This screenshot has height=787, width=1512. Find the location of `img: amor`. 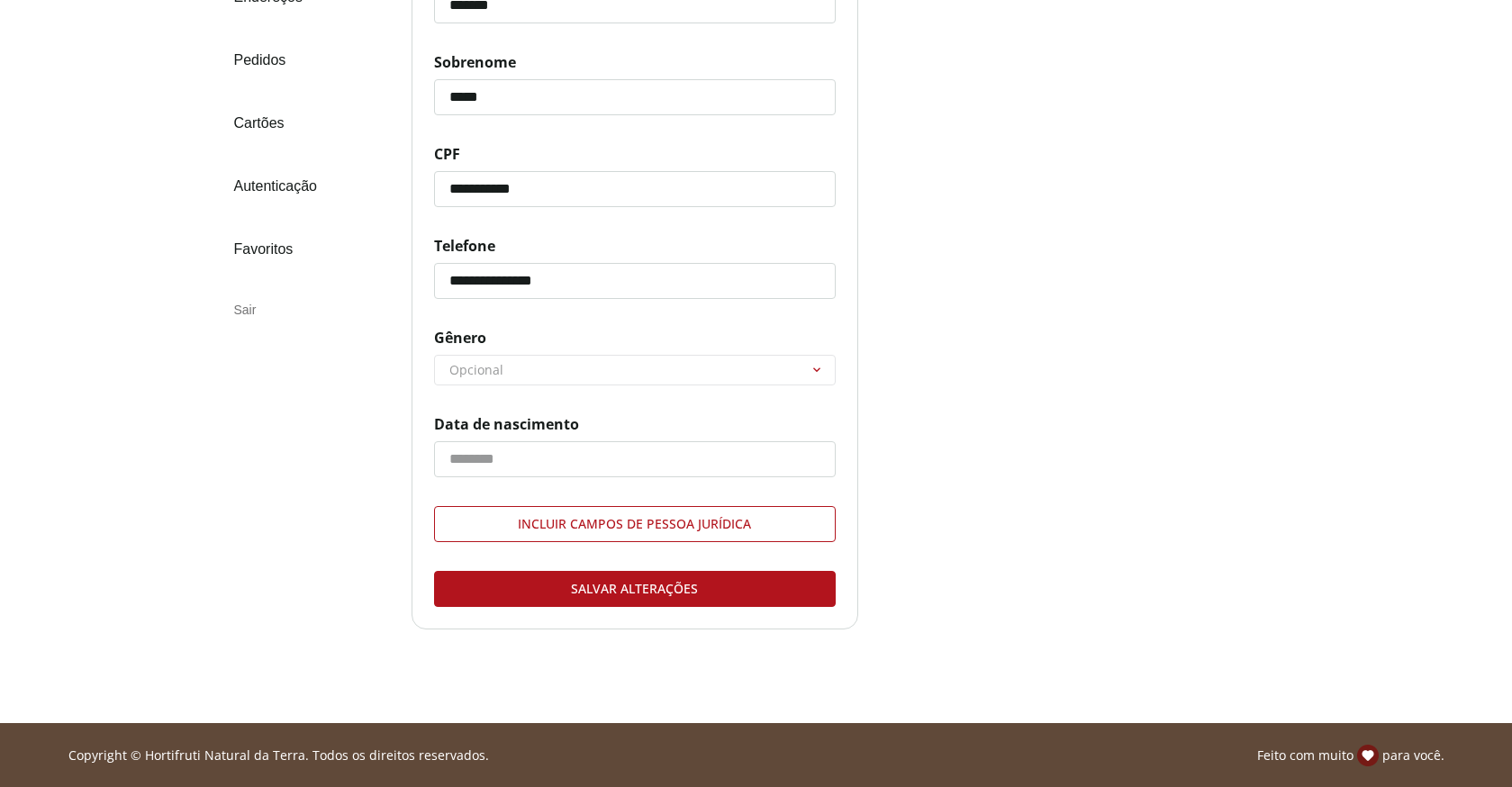

img: amor is located at coordinates (1367, 755).